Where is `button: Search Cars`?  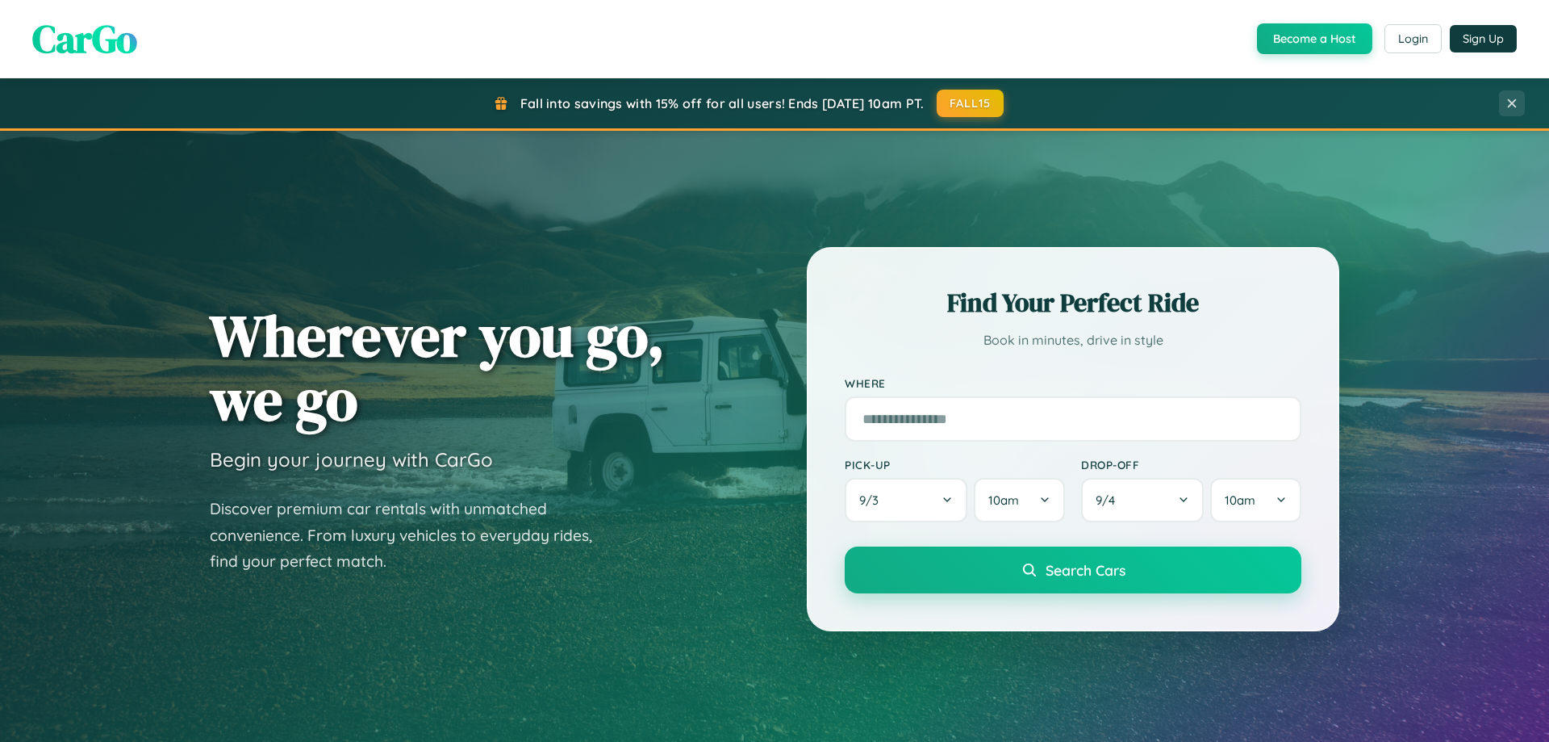 button: Search Cars is located at coordinates (1073, 570).